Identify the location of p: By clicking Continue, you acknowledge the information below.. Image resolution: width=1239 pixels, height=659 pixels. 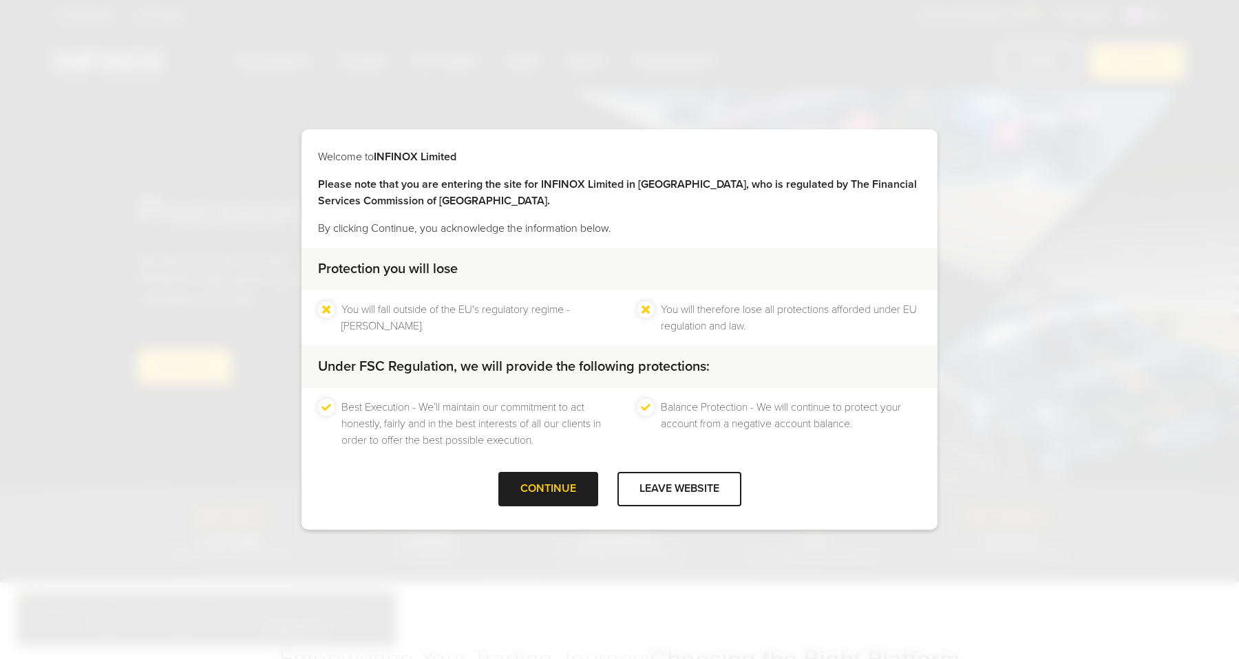
(620, 229).